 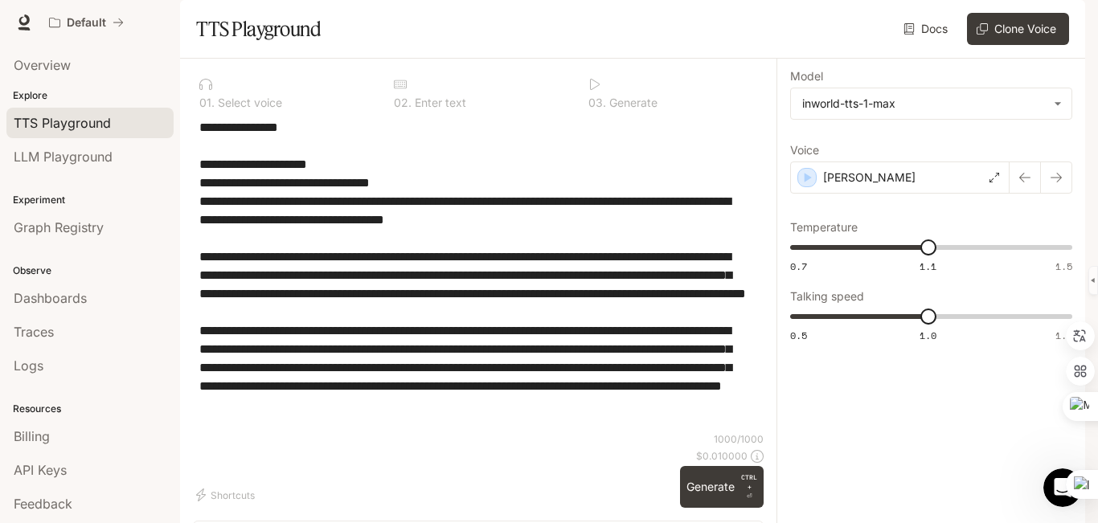 I want to click on p: CTRL +, so click(x=749, y=482).